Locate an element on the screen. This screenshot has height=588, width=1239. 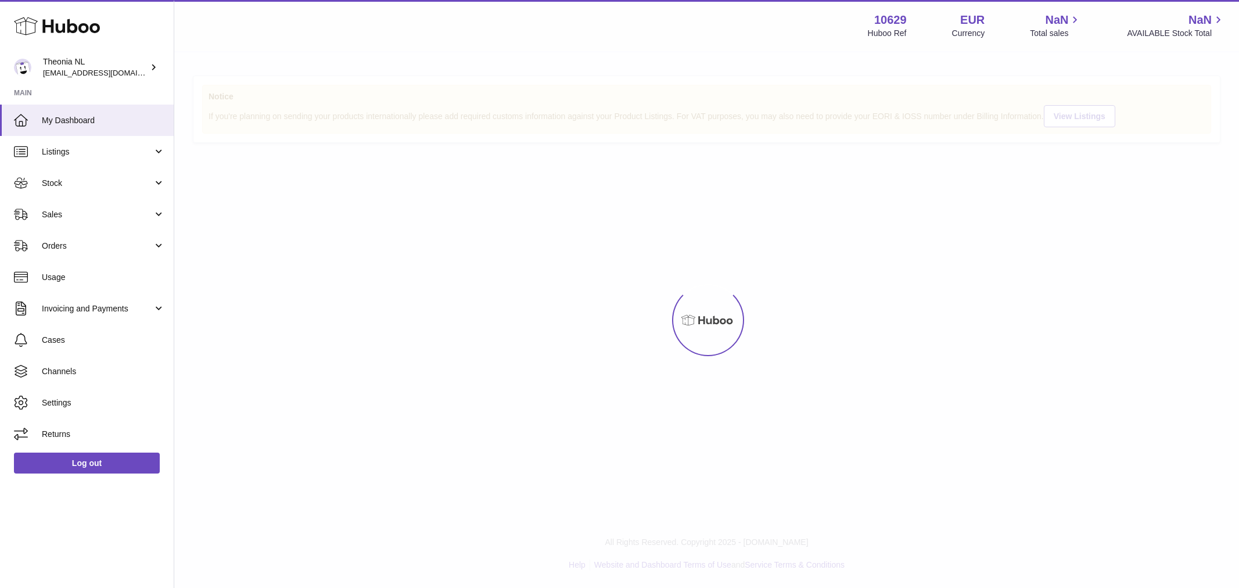
a: NaN Total sales is located at coordinates (1055, 26).